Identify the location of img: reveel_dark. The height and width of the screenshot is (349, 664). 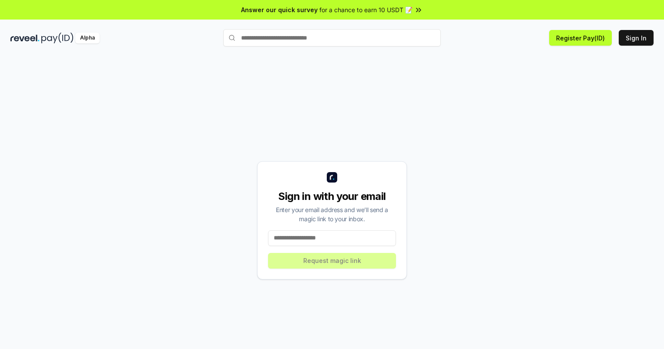
(25, 38).